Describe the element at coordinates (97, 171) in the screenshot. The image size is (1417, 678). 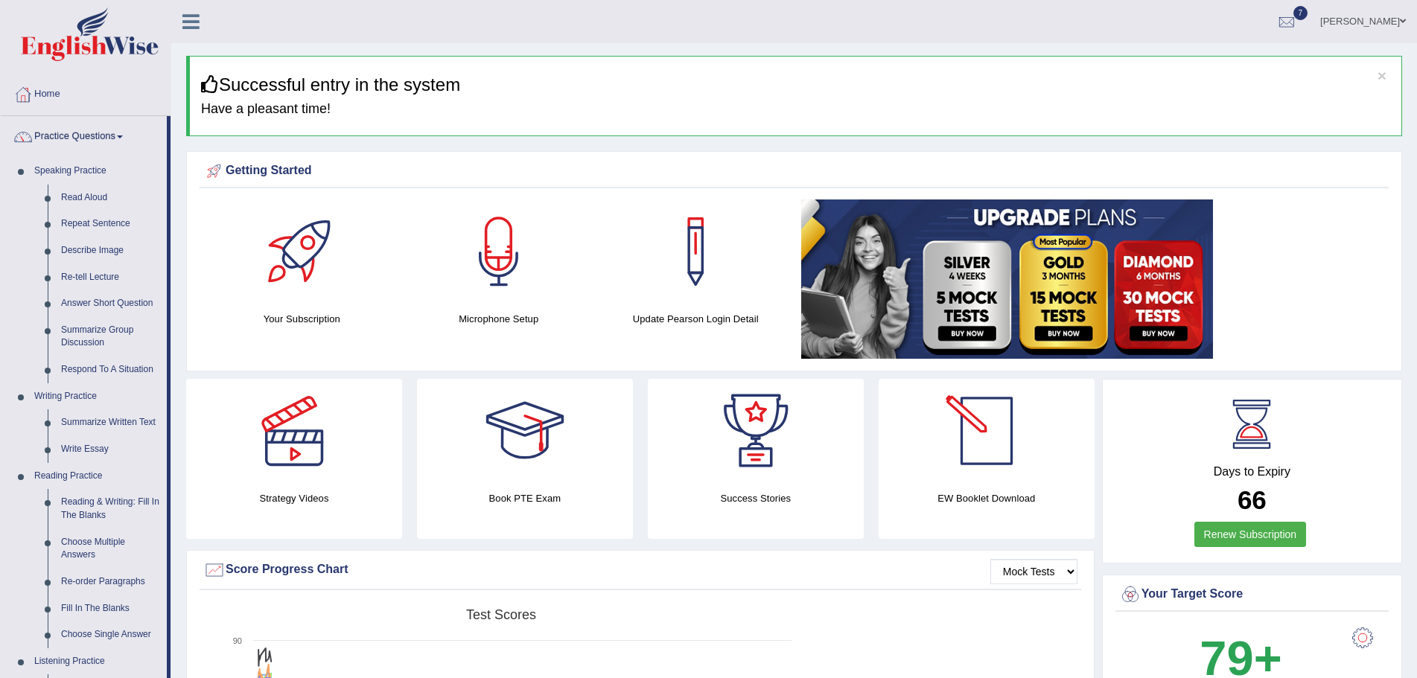
I see `a: Speaking Practice` at that location.